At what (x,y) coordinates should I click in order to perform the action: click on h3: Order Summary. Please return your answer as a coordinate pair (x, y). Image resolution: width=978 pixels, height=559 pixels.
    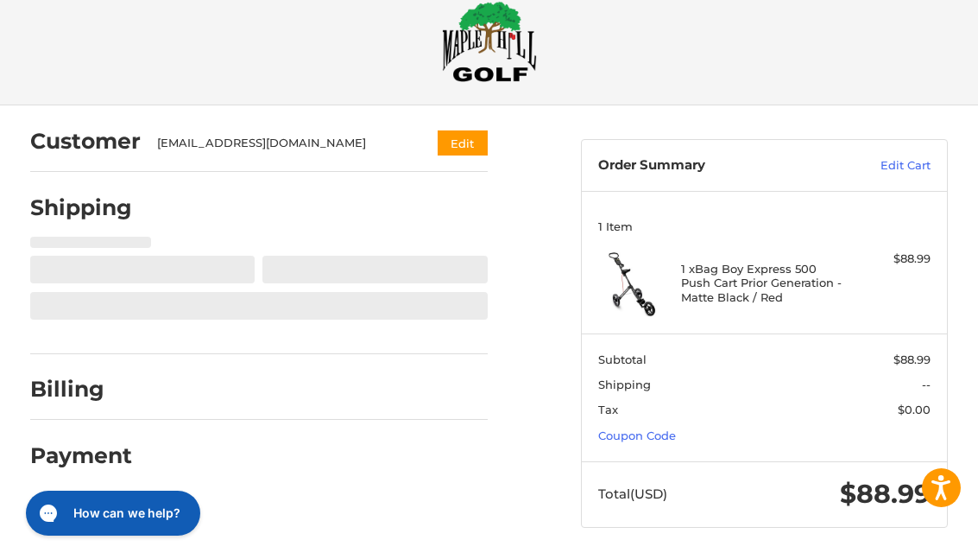
    Looking at the image, I should click on (711, 166).